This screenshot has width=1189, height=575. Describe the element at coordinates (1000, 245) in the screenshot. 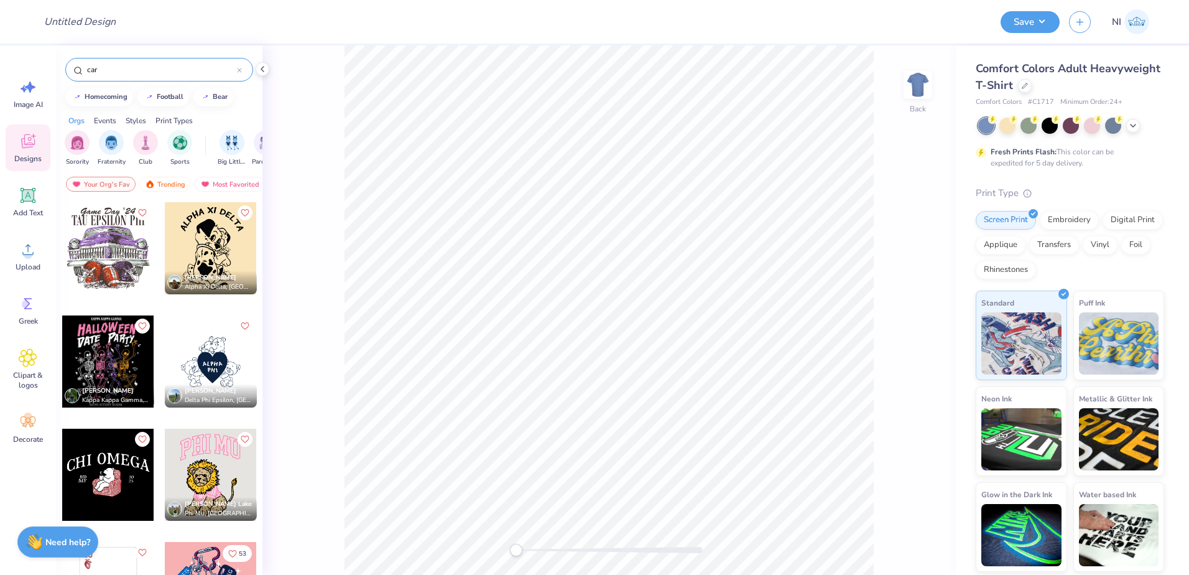

I see `div: Applique` at that location.